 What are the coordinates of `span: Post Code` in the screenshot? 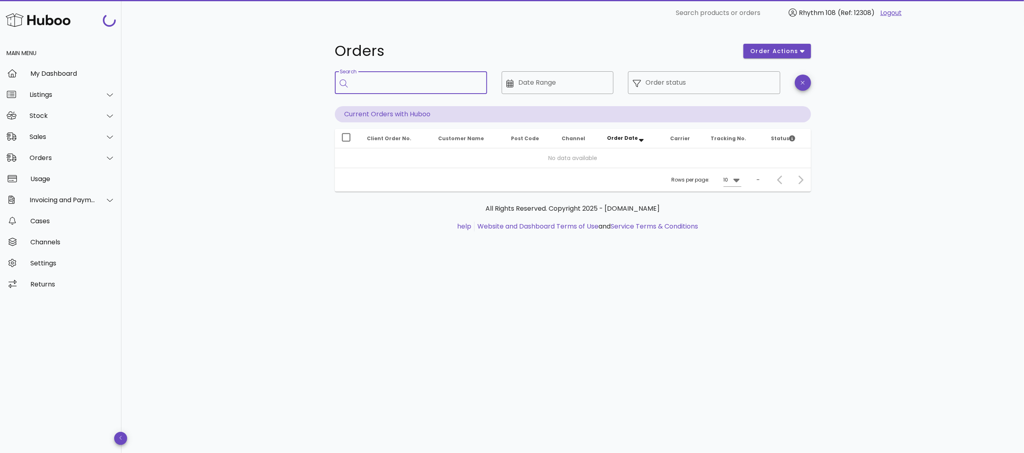 It's located at (525, 138).